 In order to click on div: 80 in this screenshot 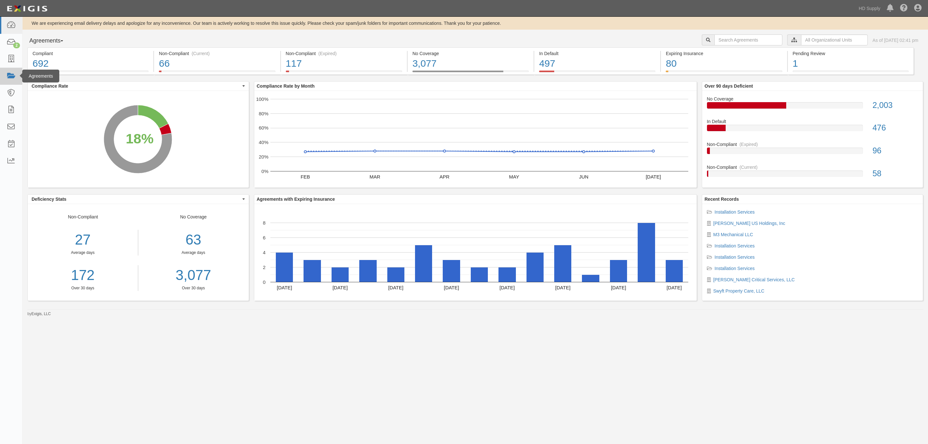, I will do `click(724, 63)`.